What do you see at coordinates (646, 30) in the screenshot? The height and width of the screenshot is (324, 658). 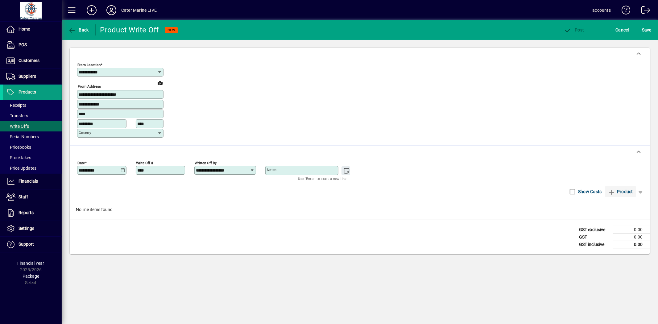 I see `button: Save` at bounding box center [646, 30].